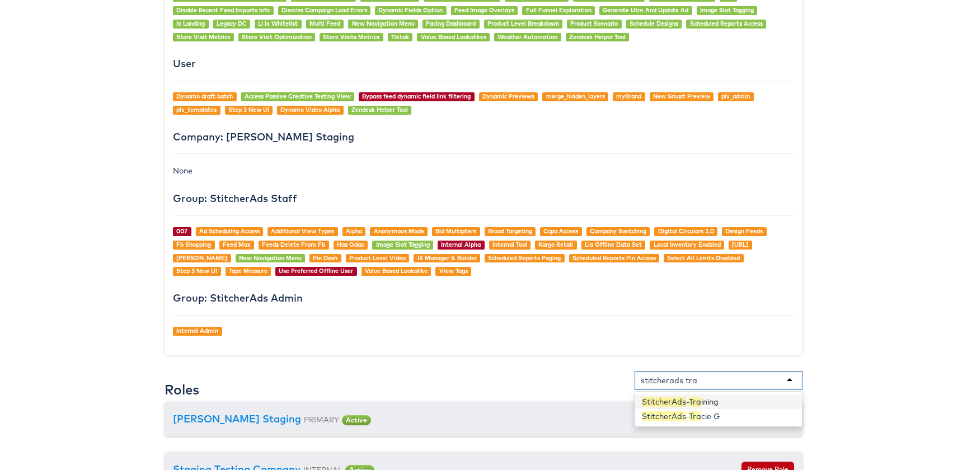 The width and height of the screenshot is (967, 470). Describe the element at coordinates (614, 258) in the screenshot. I see `a: Scheduled Reports Pin Access` at that location.